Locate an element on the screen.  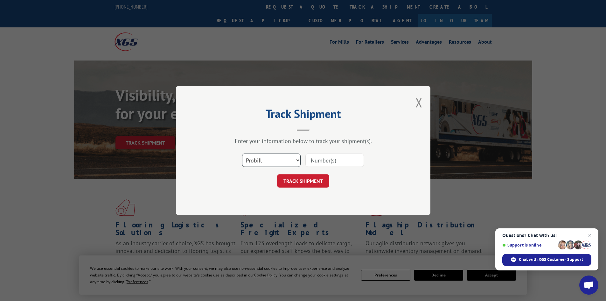
button: Close modal is located at coordinates (419, 102).